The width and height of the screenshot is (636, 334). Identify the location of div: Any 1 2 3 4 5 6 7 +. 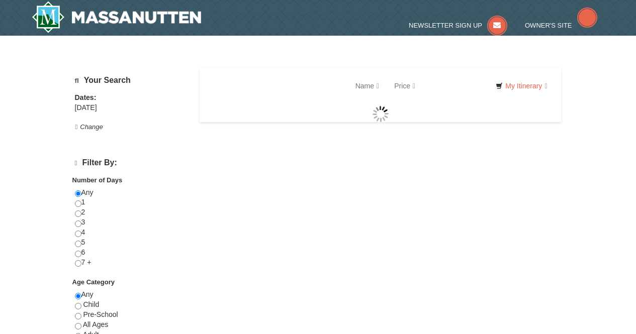
(131, 233).